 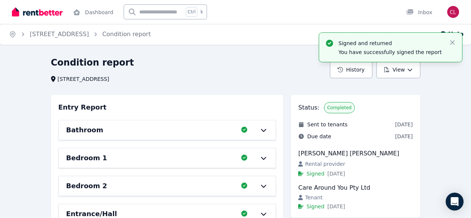 I want to click on span: Ctrl, so click(x=192, y=12).